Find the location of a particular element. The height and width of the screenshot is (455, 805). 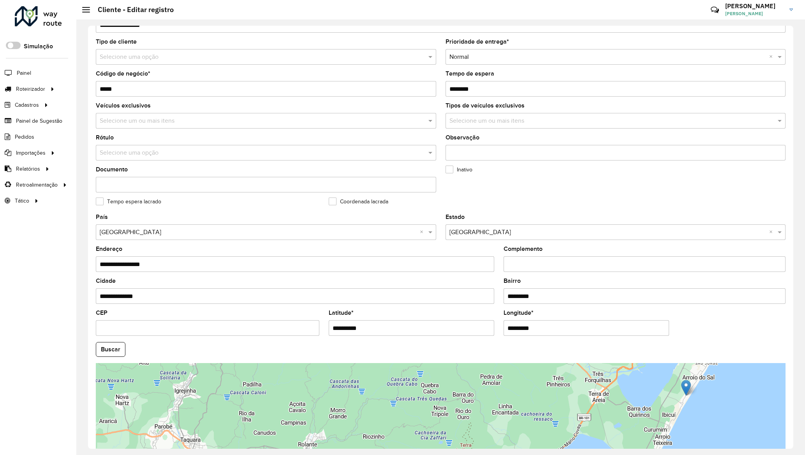

label: Observação is located at coordinates (462, 137).